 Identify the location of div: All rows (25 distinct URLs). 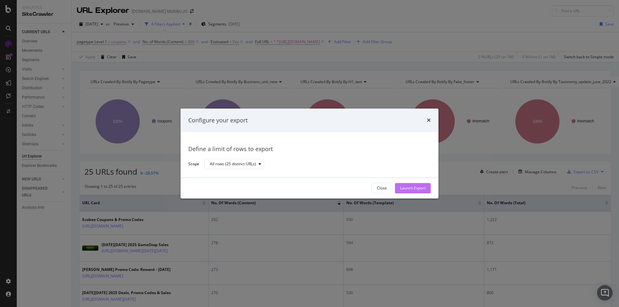
(233, 164).